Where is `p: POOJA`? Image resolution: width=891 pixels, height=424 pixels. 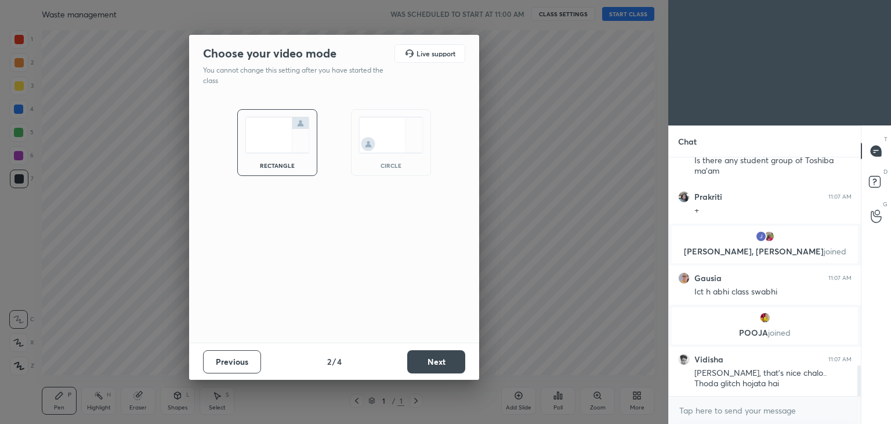 p: POOJA is located at coordinates (765, 333).